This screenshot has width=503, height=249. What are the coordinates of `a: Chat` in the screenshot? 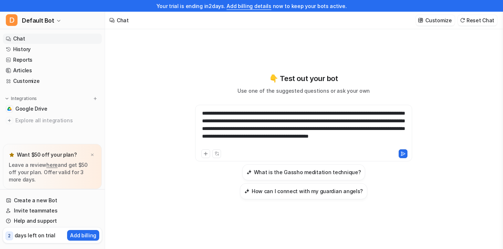 It's located at (52, 39).